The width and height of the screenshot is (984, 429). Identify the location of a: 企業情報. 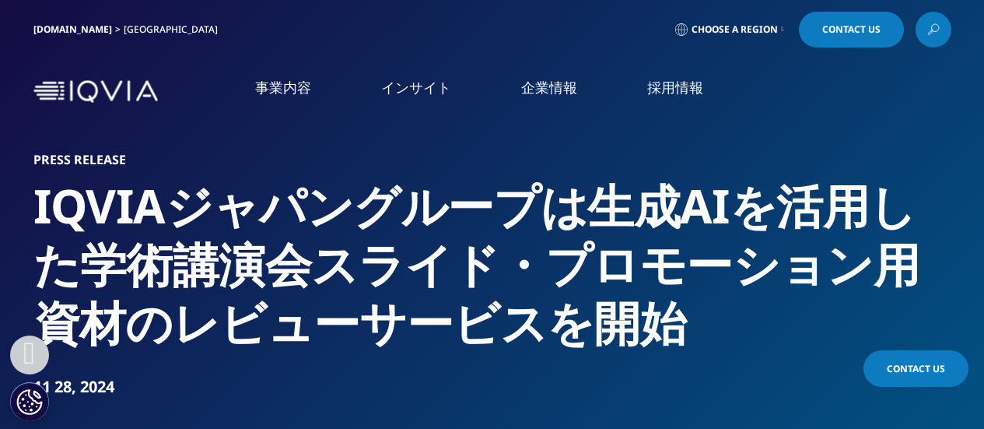
(549, 87).